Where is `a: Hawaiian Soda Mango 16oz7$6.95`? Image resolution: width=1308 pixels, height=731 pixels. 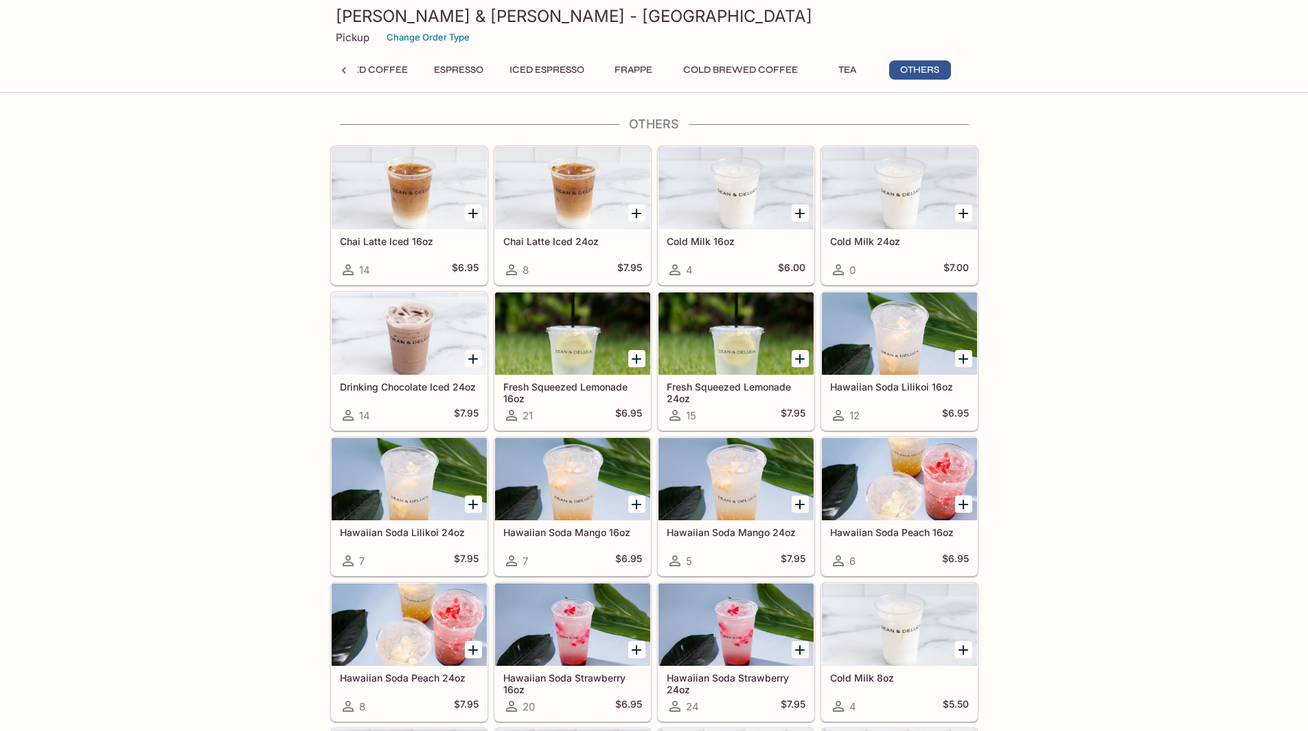 a: Hawaiian Soda Mango 16oz7$6.95 is located at coordinates (573, 507).